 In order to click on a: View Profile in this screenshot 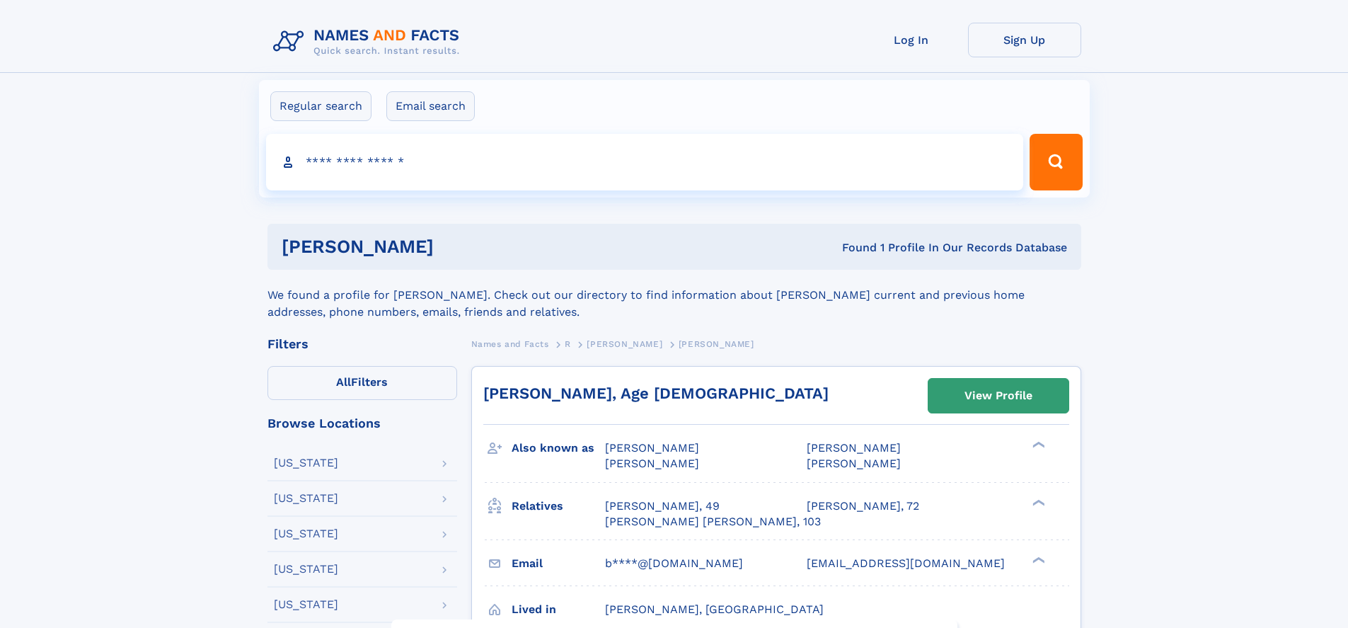, I will do `click(999, 396)`.